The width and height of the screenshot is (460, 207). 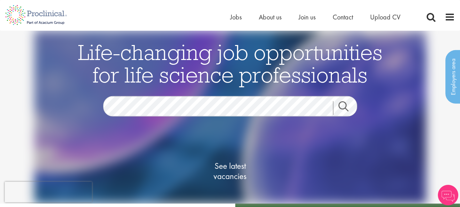 I want to click on img: Chatbot, so click(x=448, y=195).